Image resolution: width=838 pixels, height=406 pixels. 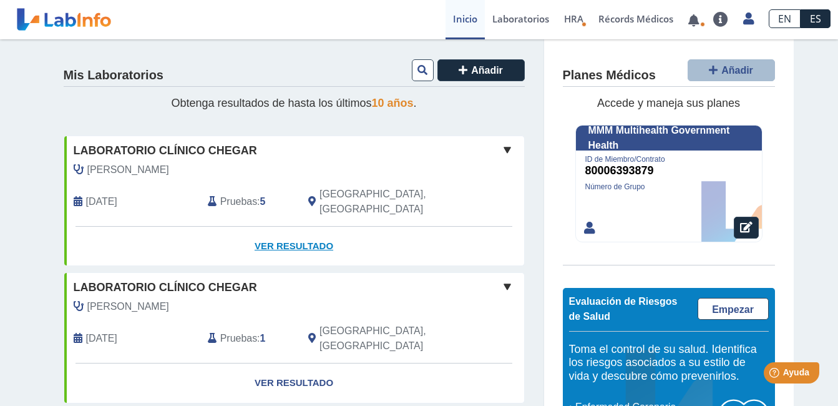 What do you see at coordinates (114, 75) in the screenshot?
I see `h4: Mis Laboratorios` at bounding box center [114, 75].